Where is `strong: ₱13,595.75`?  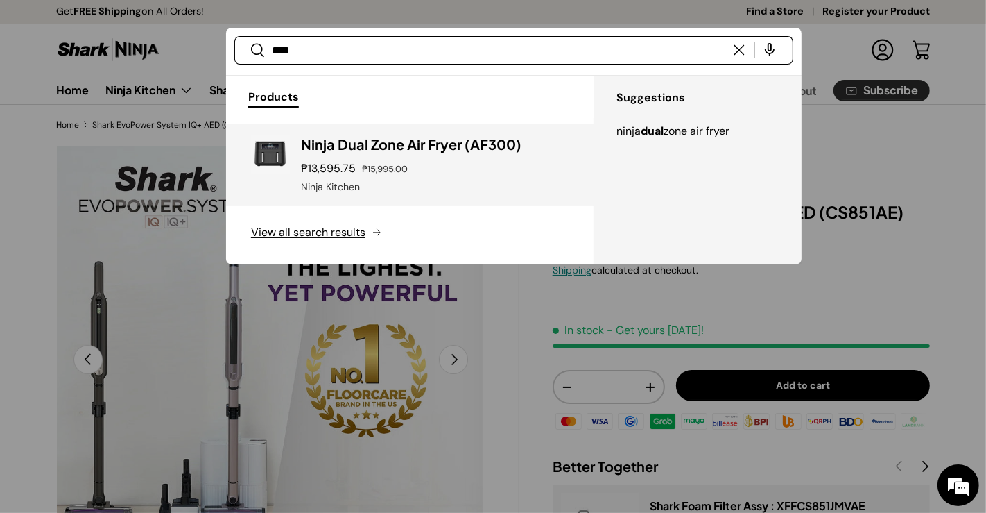
strong: ₱13,595.75 is located at coordinates (330, 168).